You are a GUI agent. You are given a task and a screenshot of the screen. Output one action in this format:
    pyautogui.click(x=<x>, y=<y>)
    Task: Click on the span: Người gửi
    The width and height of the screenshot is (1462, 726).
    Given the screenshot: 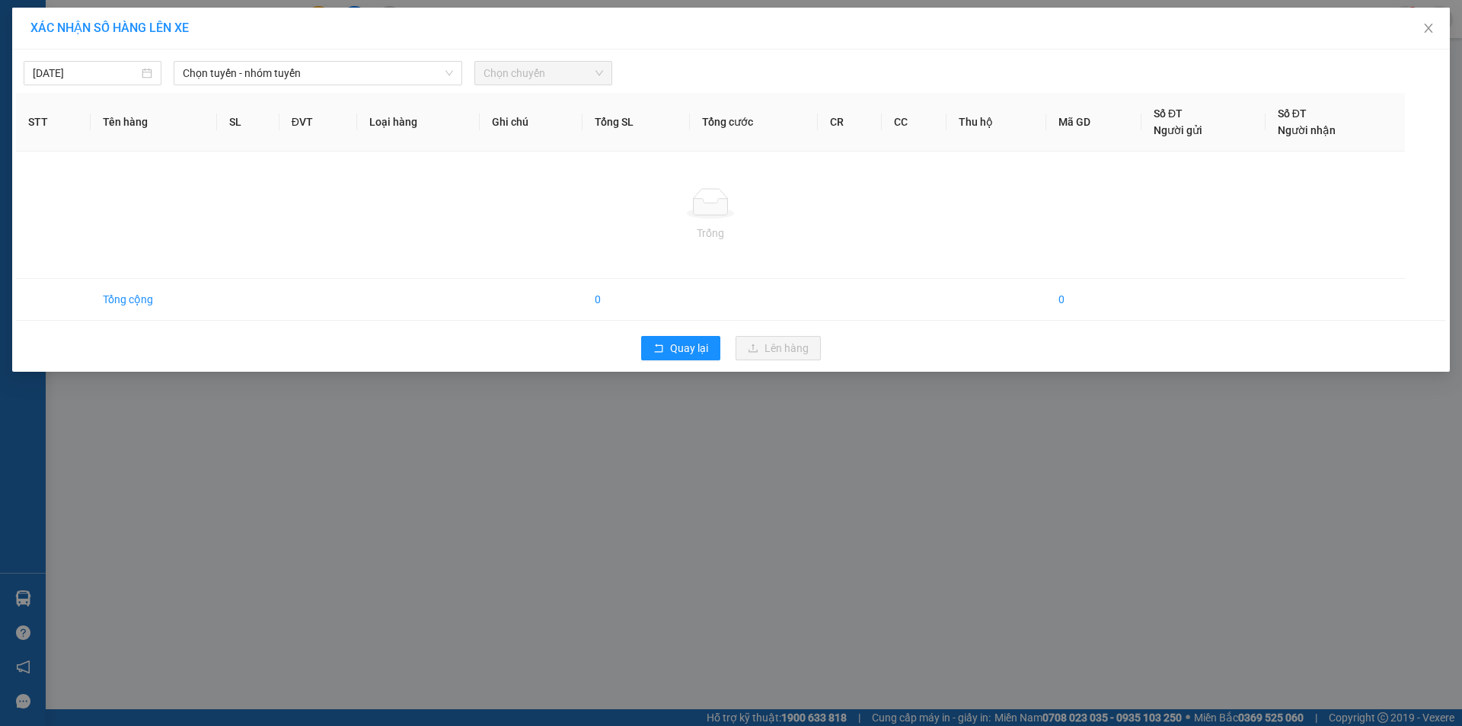 What is the action you would take?
    pyautogui.click(x=1178, y=130)
    